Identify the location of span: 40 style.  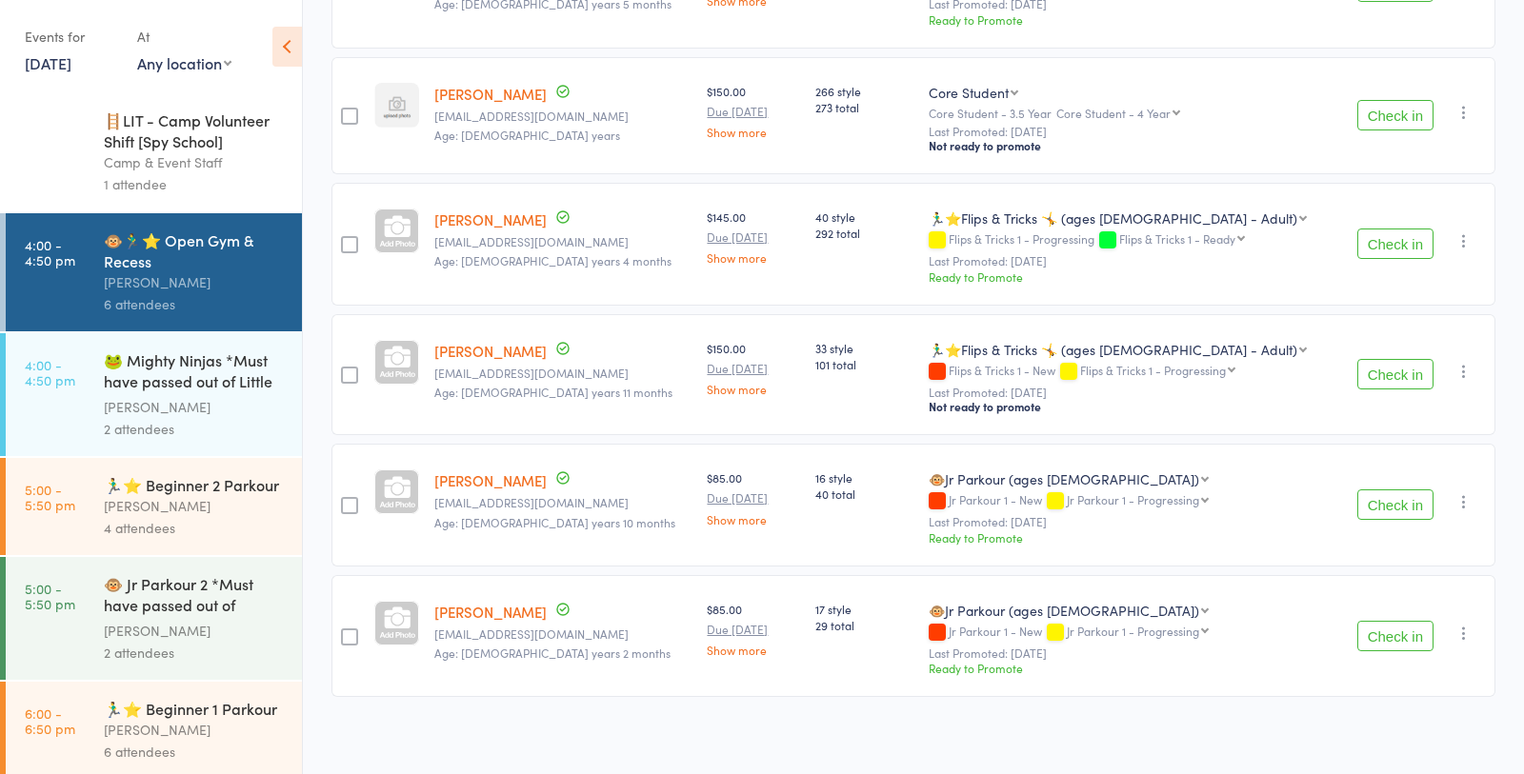
(864, 216).